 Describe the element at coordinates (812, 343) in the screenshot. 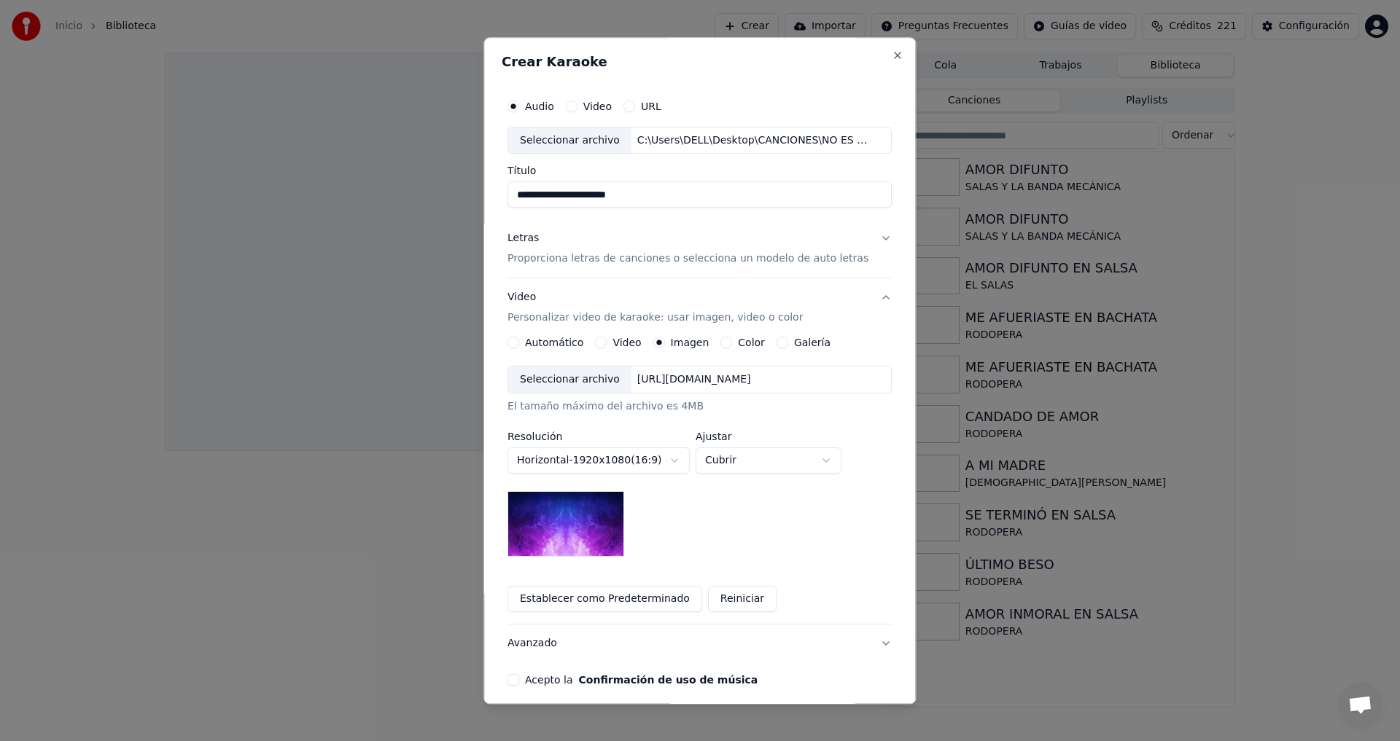

I see `label: Galería` at that location.